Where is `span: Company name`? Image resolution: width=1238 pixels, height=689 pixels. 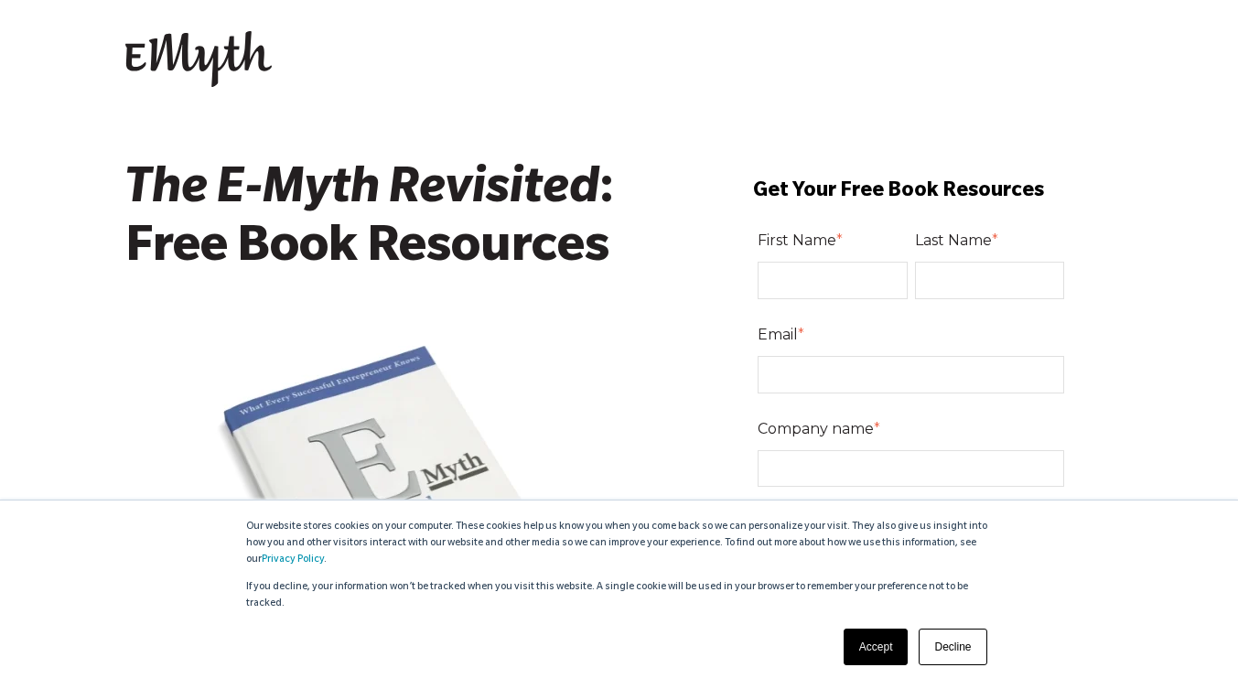 span: Company name is located at coordinates (815, 428).